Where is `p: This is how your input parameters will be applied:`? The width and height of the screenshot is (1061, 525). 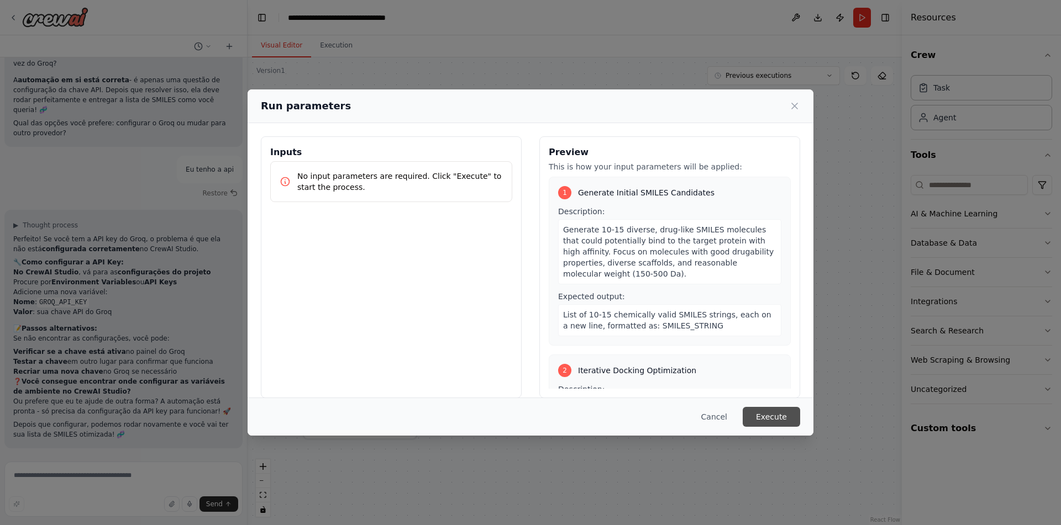 p: This is how your input parameters will be applied: is located at coordinates (670, 167).